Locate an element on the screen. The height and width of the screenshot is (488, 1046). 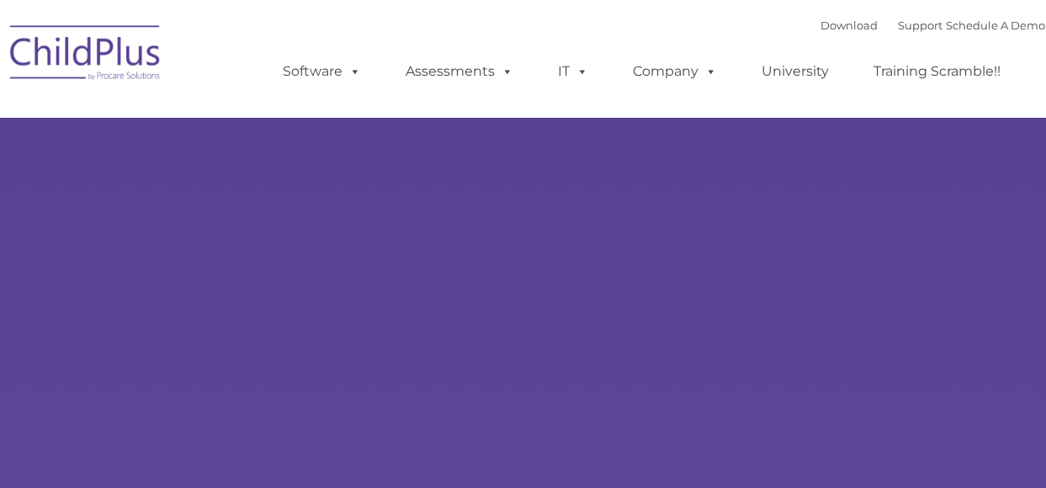
a: Support is located at coordinates (920, 25).